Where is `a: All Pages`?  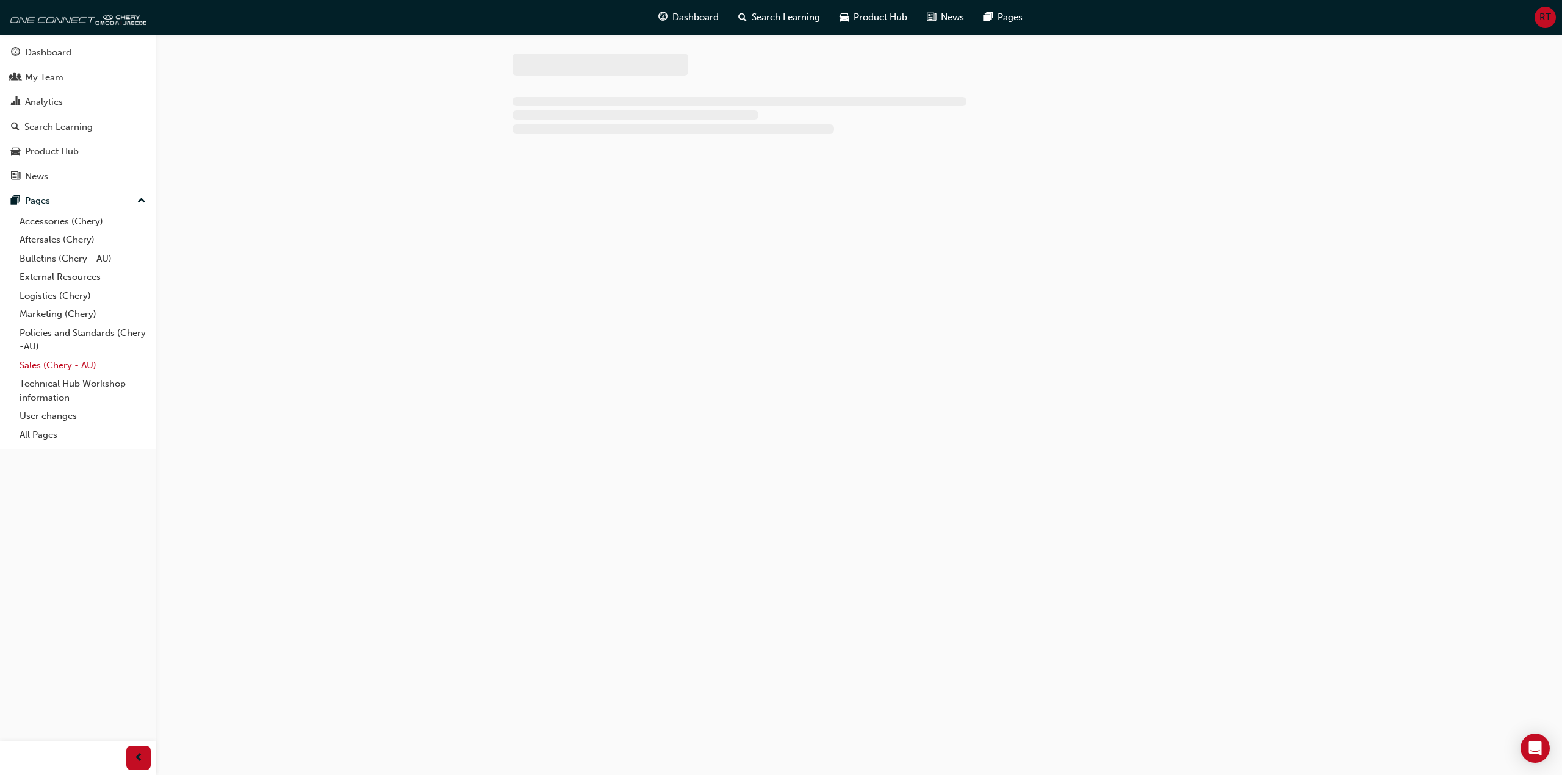
a: All Pages is located at coordinates (82, 435).